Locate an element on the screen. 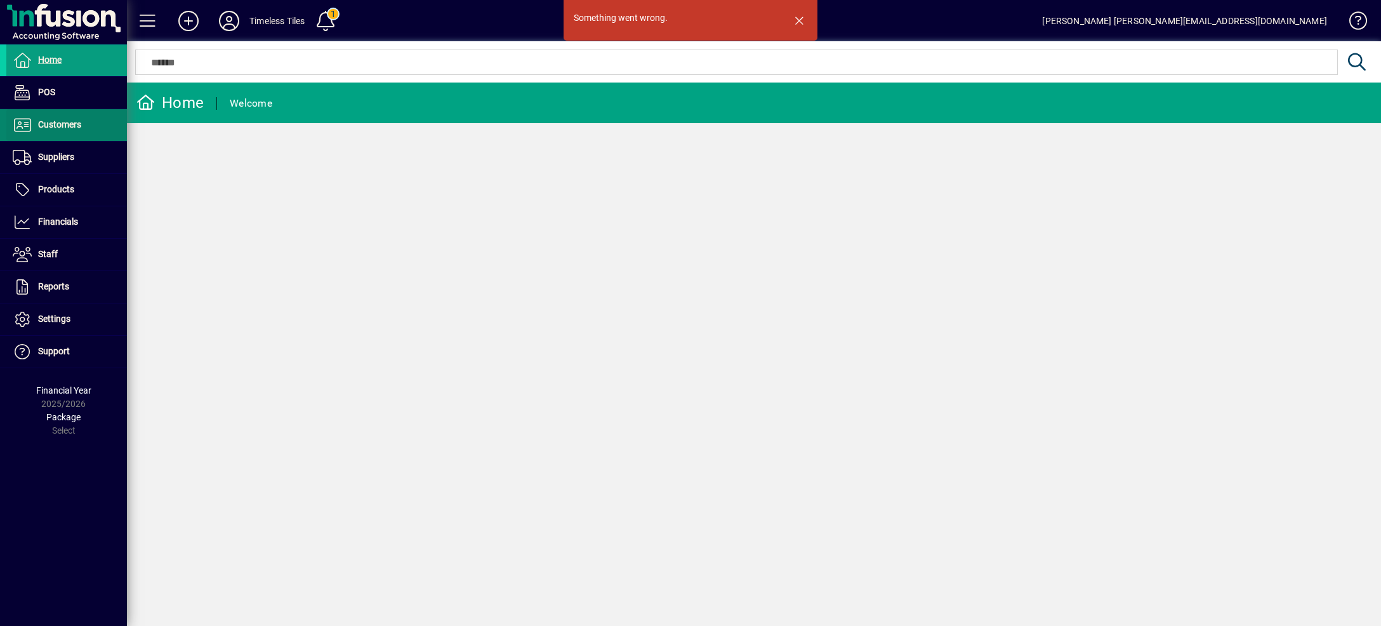  a: Settings is located at coordinates (67, 319).